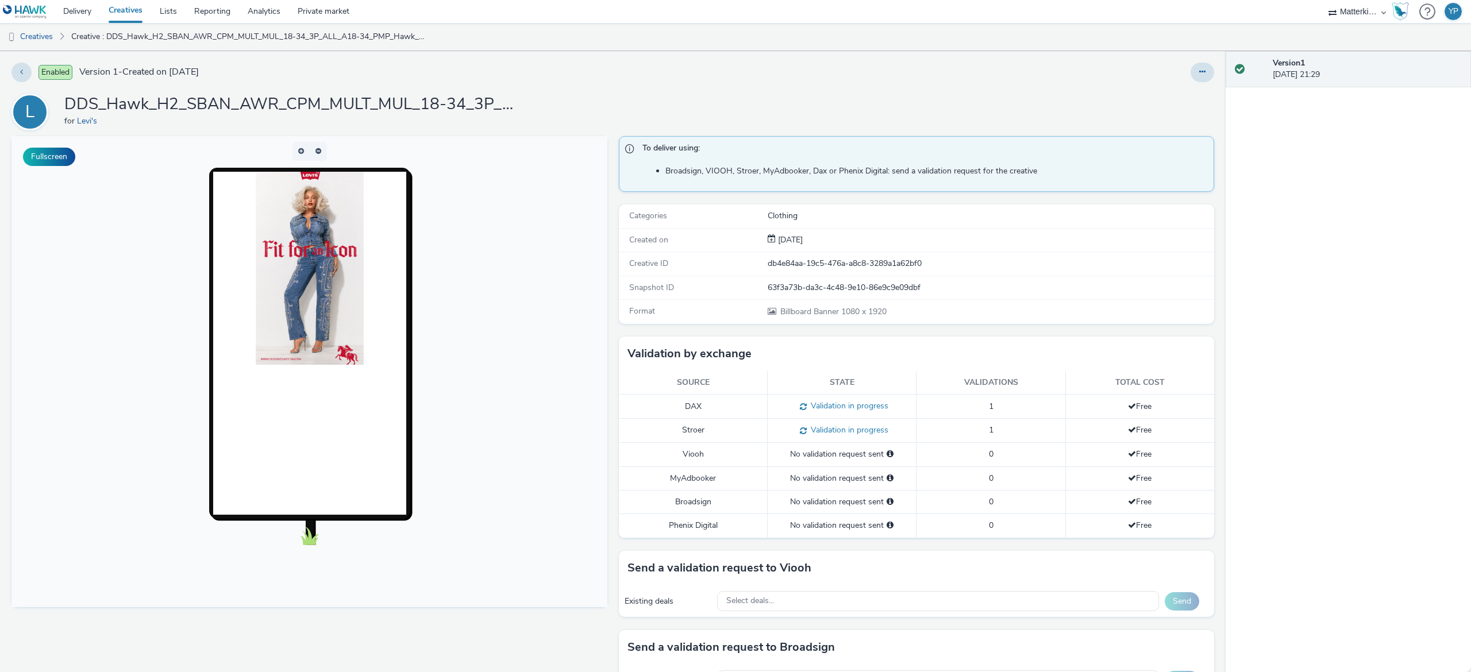 The width and height of the screenshot is (1471, 672). I want to click on span: Created on, so click(649, 240).